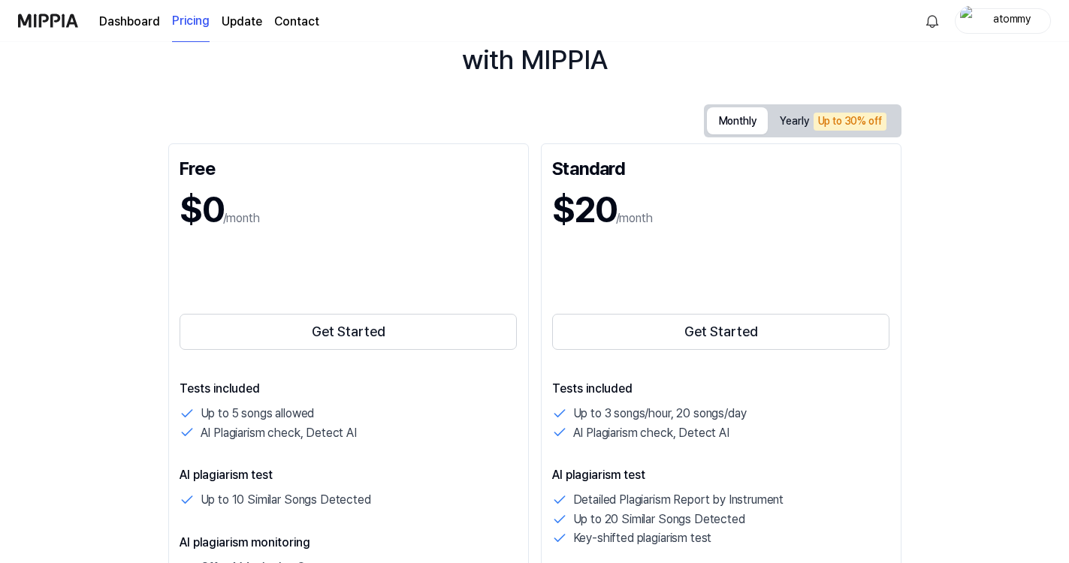 This screenshot has height=563, width=1069. Describe the element at coordinates (258, 414) in the screenshot. I see `p: Up to 5 songs allowed` at that location.